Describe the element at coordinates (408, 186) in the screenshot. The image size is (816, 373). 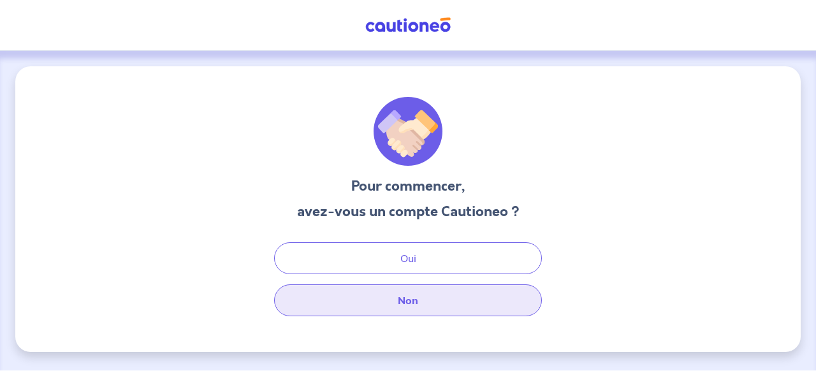
I see `h3: Pour commencer,` at that location.